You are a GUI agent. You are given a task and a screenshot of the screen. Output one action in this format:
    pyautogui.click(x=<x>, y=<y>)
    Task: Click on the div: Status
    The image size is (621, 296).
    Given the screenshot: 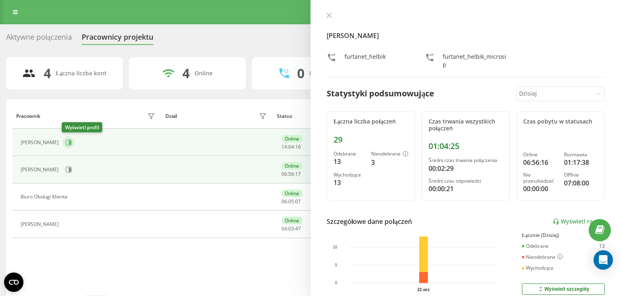 What is the action you would take?
    pyautogui.click(x=285, y=116)
    